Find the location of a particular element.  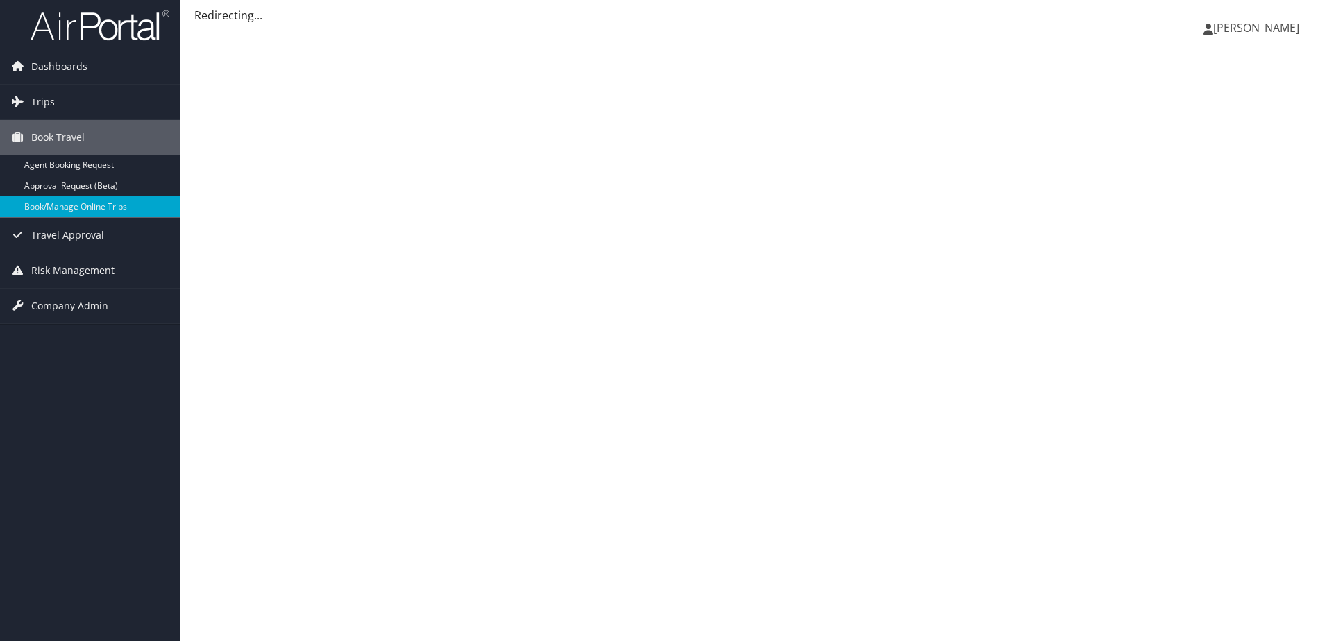

span: Book Travel is located at coordinates (58, 137).